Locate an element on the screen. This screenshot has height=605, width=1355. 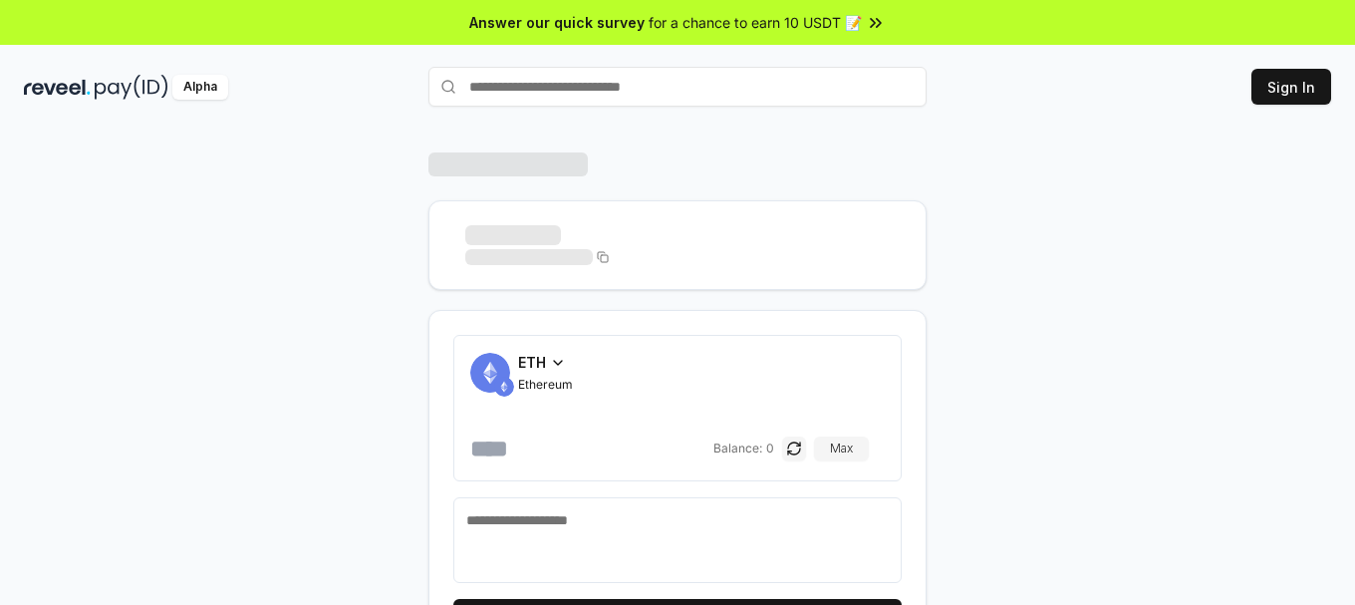
img: ETH.svg is located at coordinates (504, 386).